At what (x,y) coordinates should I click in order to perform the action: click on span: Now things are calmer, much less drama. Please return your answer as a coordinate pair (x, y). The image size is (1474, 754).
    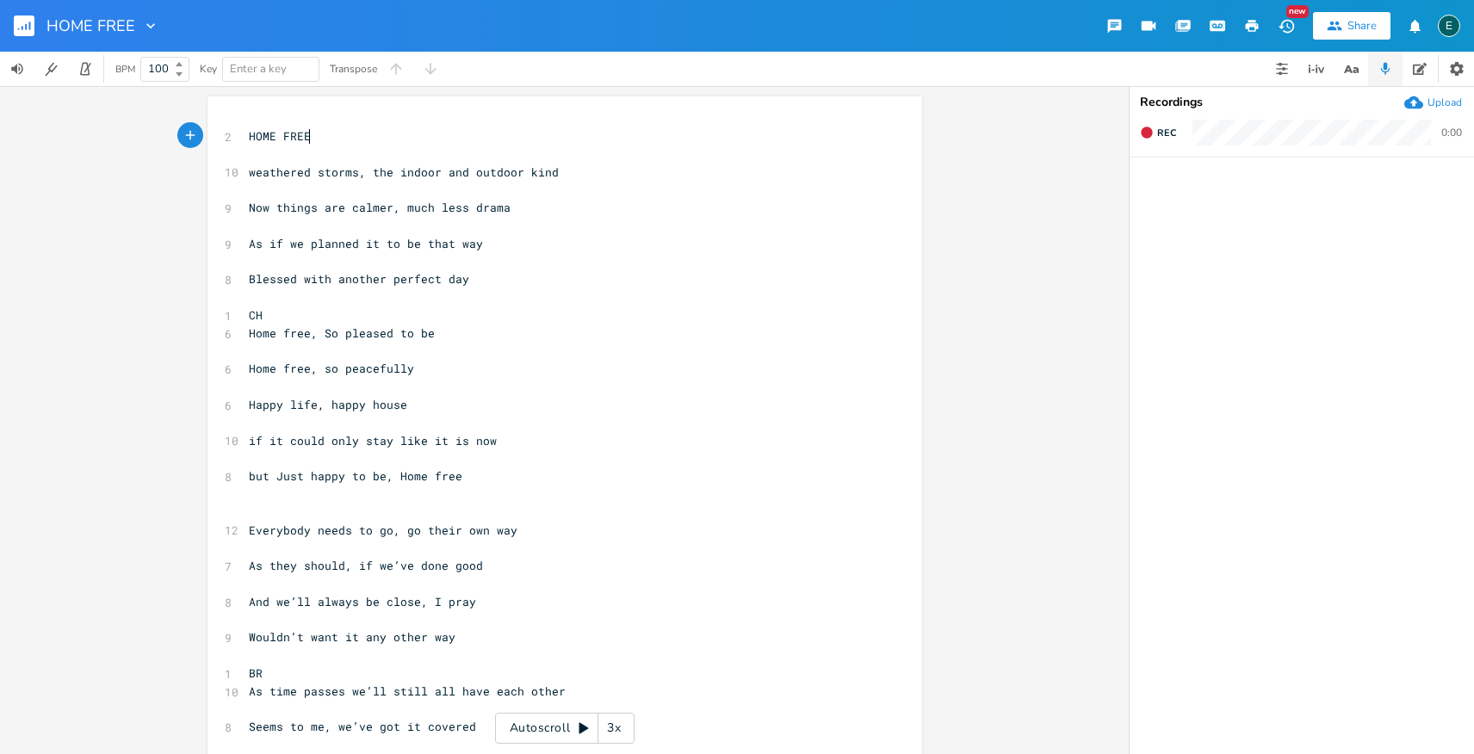
    Looking at the image, I should click on (380, 207).